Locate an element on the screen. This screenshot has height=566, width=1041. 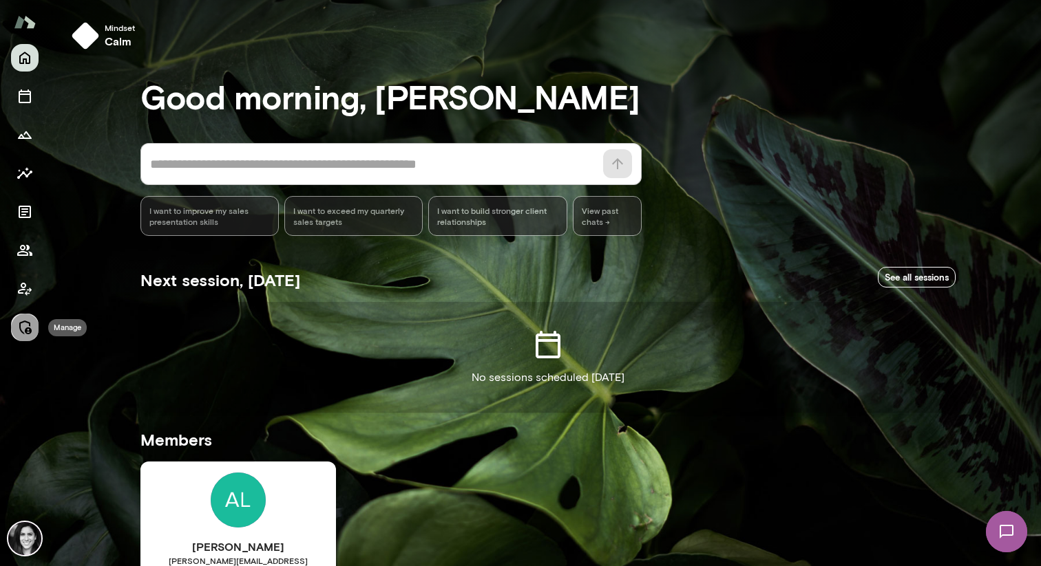
img: Mento is located at coordinates (25, 22).